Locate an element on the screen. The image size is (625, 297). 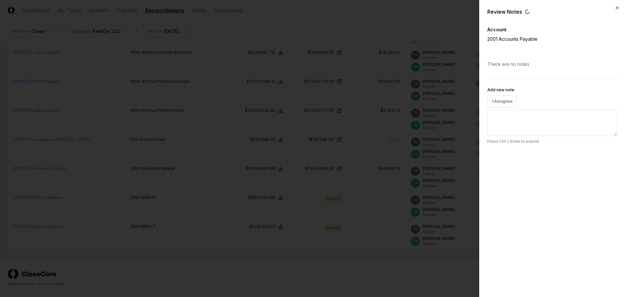
div: Review Notes is located at coordinates (552, 12).